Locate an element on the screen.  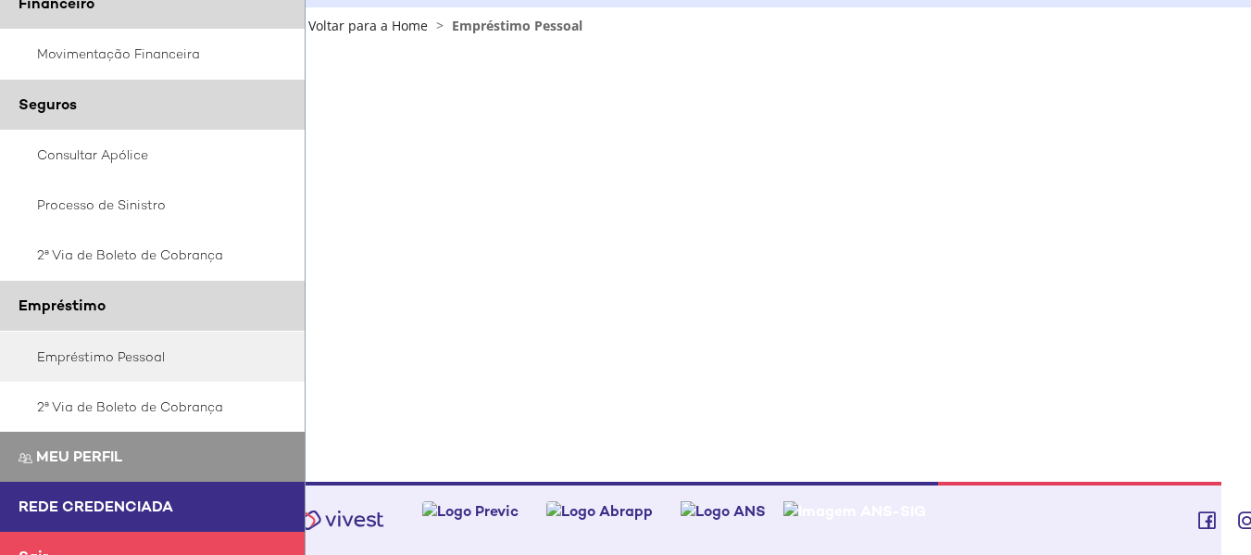
span: Empréstimo Pessoal is located at coordinates (517, 25).